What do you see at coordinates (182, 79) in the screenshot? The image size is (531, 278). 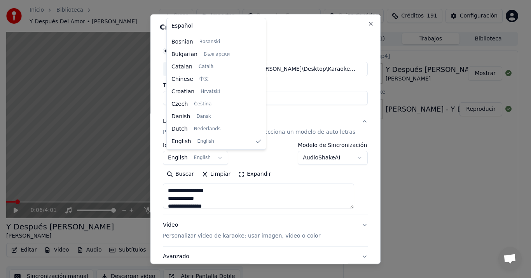 I see `span: Chinese` at bounding box center [182, 79].